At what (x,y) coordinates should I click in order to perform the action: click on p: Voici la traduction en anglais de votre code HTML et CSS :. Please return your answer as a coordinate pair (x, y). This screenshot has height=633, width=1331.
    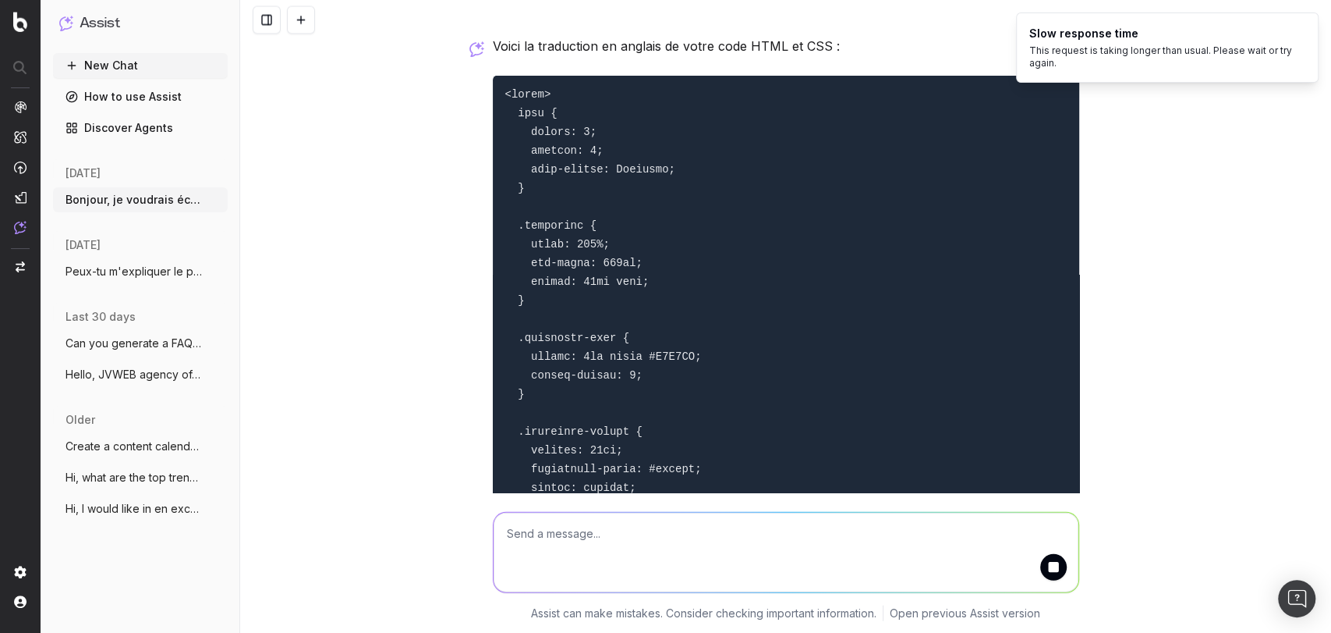
    Looking at the image, I should click on (786, 46).